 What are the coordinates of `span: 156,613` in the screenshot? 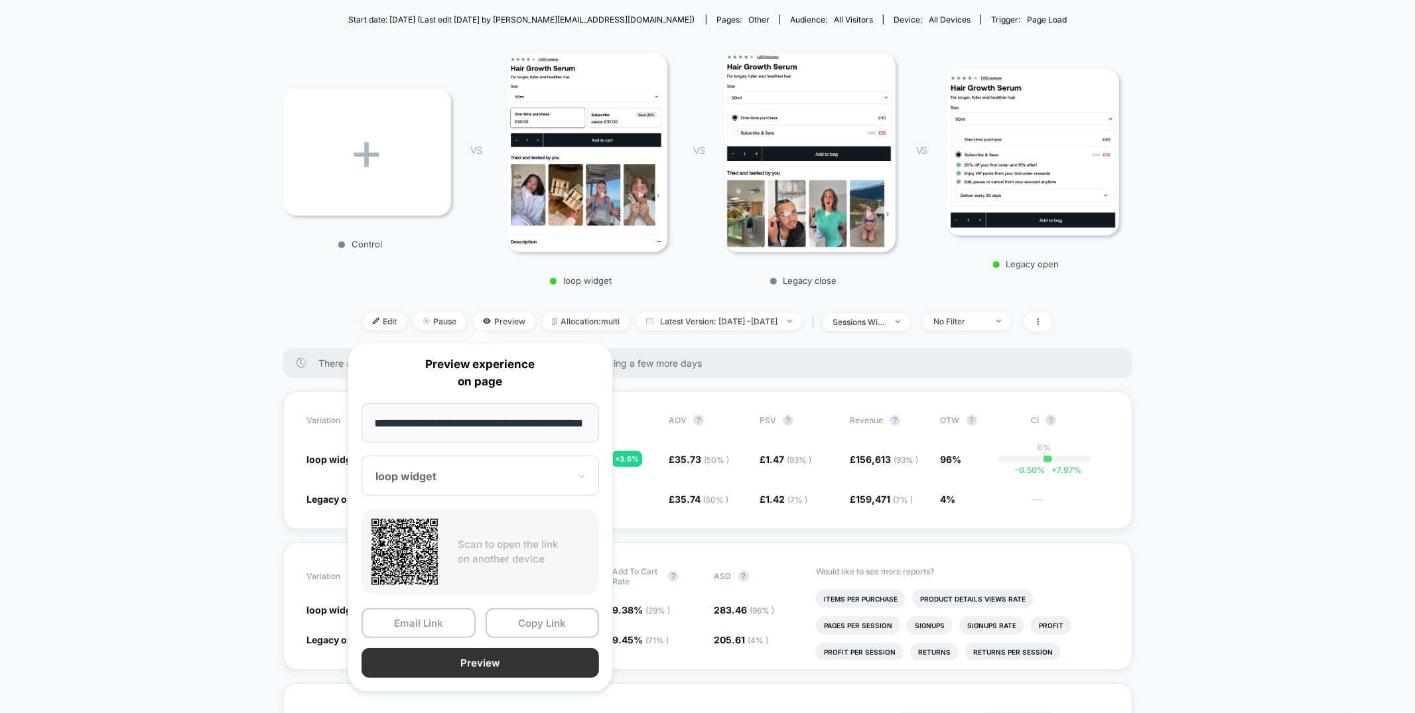 It's located at (887, 459).